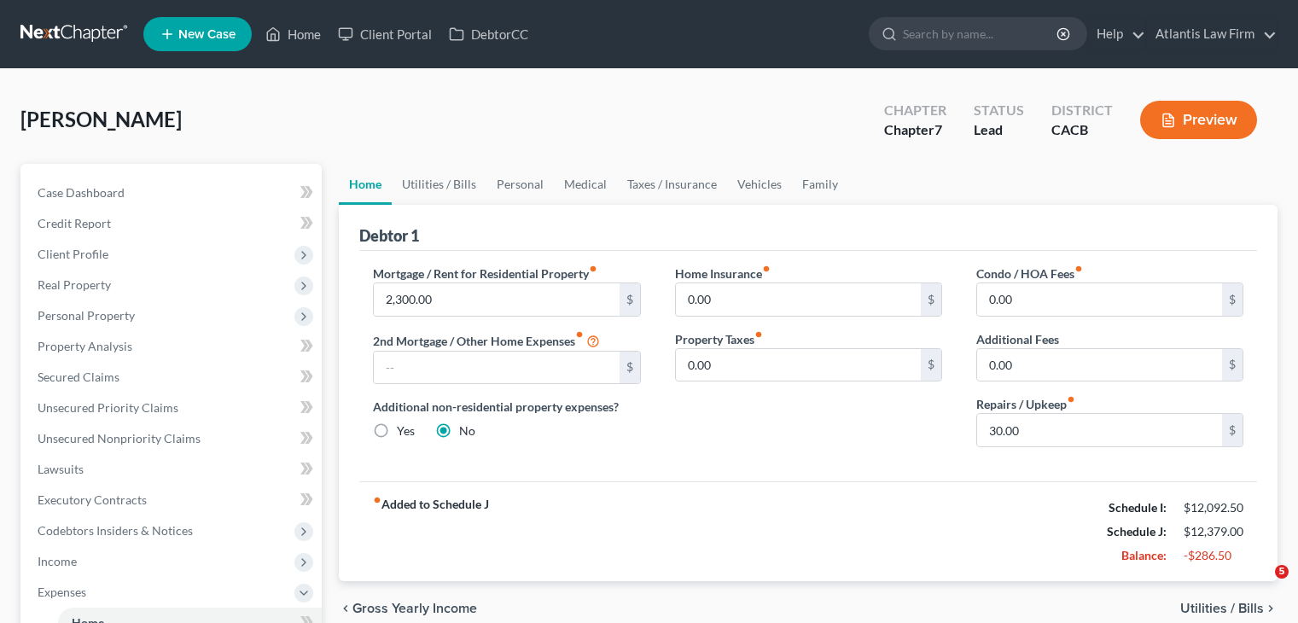  Describe the element at coordinates (723, 273) in the screenshot. I see `label: Home Insurance` at that location.